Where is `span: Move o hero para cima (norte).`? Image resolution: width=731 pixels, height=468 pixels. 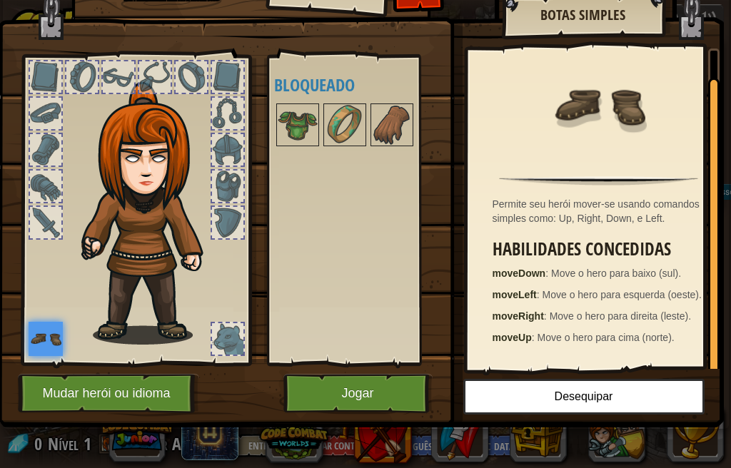
span: Move o hero para cima (norte). is located at coordinates (606, 338).